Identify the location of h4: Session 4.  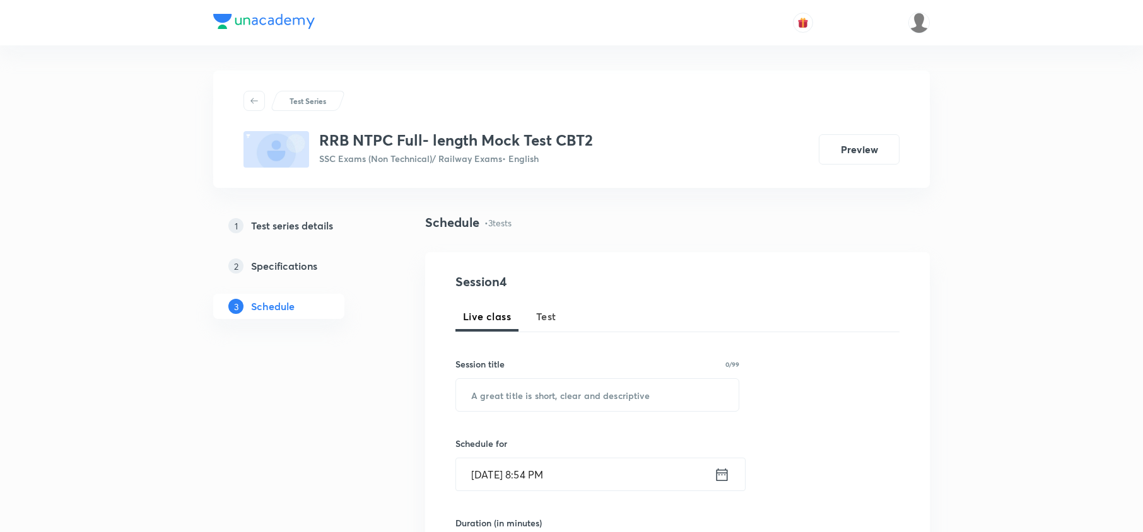
(570, 282).